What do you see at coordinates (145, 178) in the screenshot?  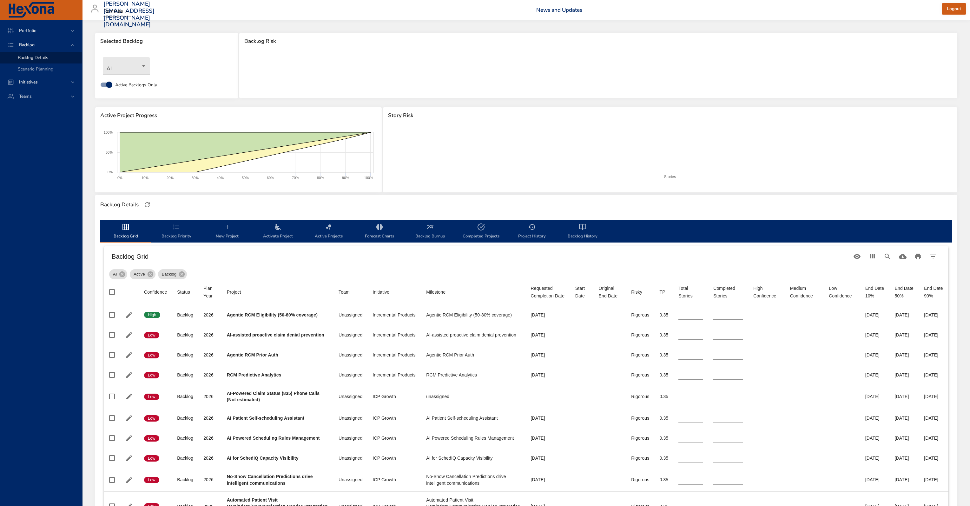 I see `text: 10%` at bounding box center [145, 178].